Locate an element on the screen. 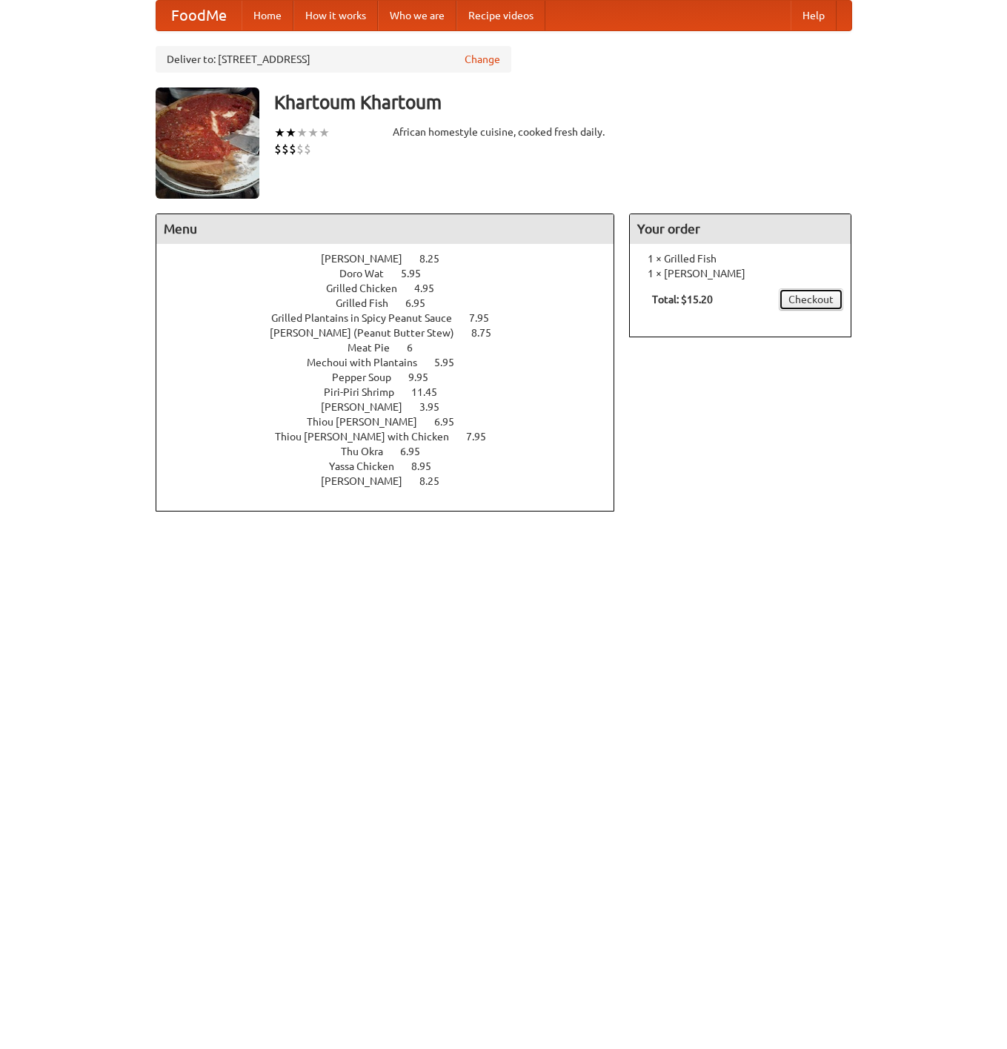  span: Grilled Chicken is located at coordinates (369, 288).